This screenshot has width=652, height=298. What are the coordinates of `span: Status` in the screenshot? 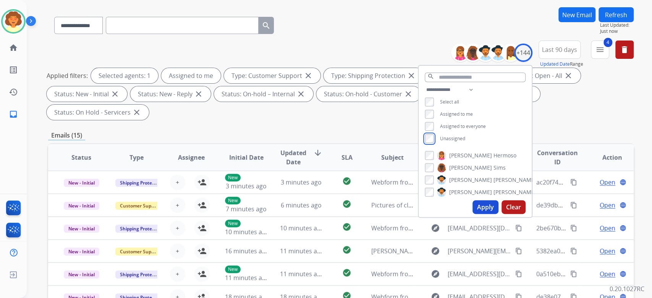 It's located at (81, 157).